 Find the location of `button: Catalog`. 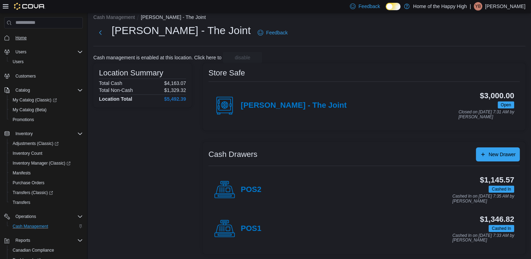

button: Catalog is located at coordinates (22, 90).